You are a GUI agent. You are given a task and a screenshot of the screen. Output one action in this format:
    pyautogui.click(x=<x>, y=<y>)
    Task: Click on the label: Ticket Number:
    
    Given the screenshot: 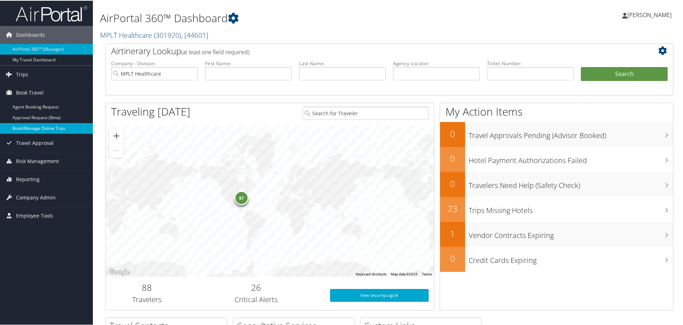 What is the action you would take?
    pyautogui.click(x=530, y=63)
    